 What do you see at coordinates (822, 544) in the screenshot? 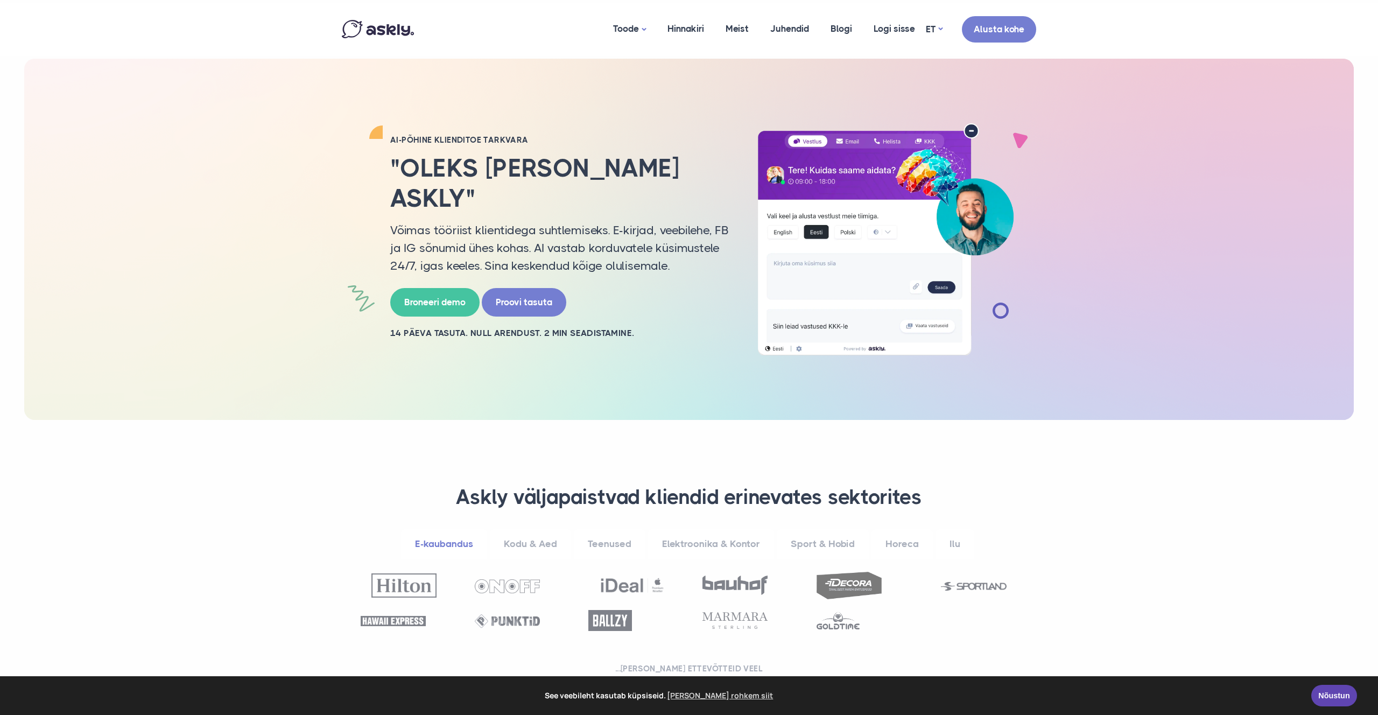
I see `a: Sport & Hobid` at bounding box center [822, 544].